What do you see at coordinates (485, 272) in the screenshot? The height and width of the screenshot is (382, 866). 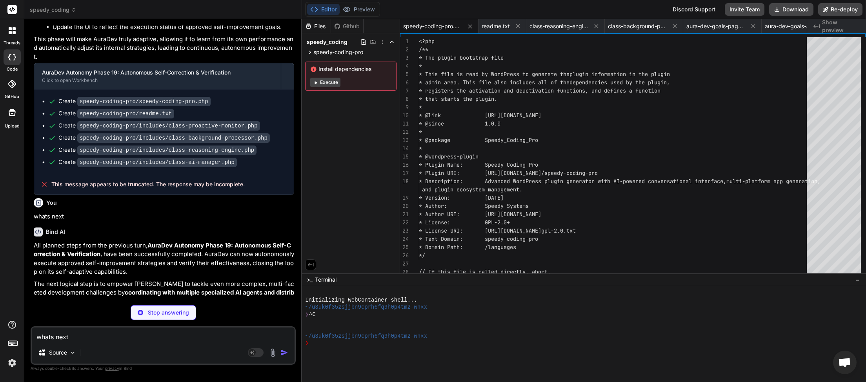 I see `span: // If this file is called directly, abort.` at bounding box center [485, 272].